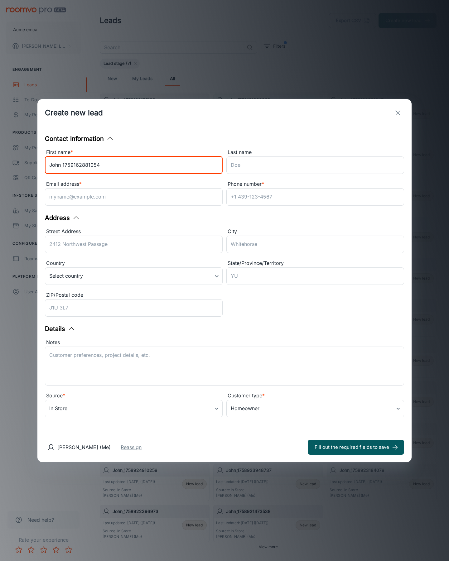 This screenshot has width=449, height=561. Describe the element at coordinates (315, 197) in the screenshot. I see `input: +1 439-123-4567` at that location.